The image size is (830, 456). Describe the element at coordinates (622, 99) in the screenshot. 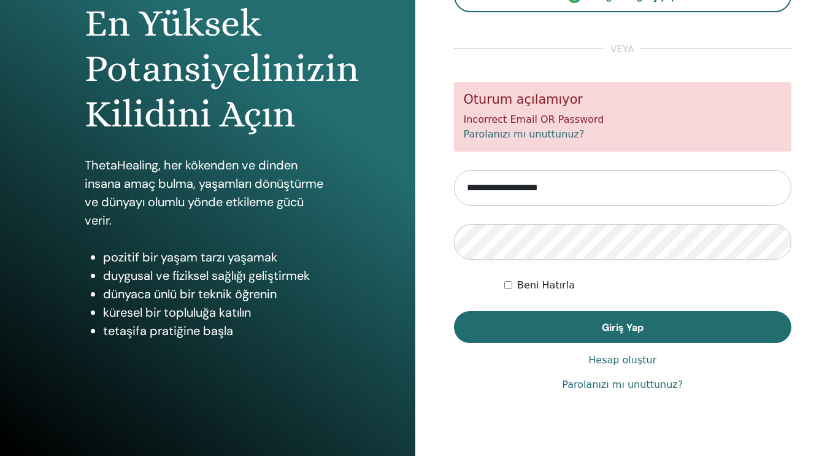

I see `h5: Oturum açılamıyor` at that location.